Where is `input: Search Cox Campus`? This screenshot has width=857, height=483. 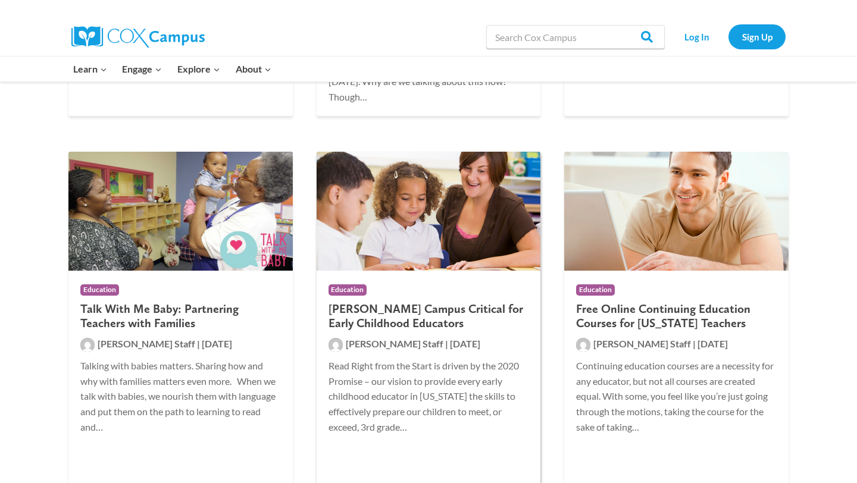 input: Search Cox Campus is located at coordinates (575, 37).